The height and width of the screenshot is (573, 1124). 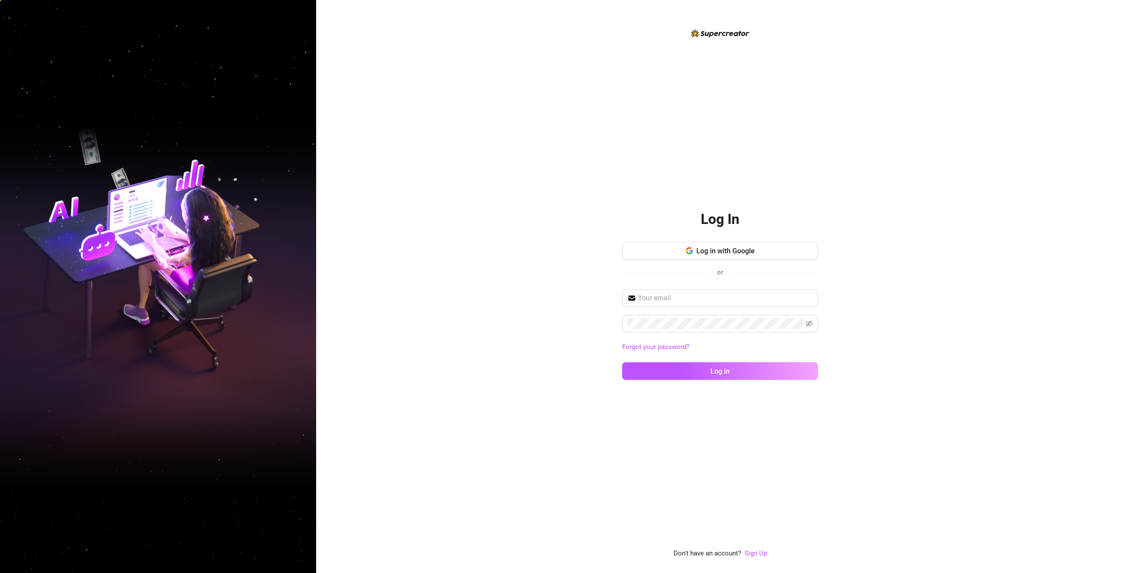 I want to click on h2: Log In, so click(x=720, y=219).